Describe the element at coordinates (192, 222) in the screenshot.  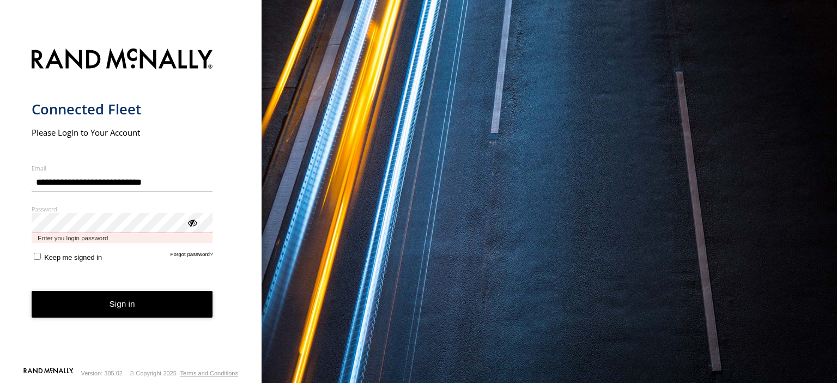
I see `div: ViewPassword` at that location.